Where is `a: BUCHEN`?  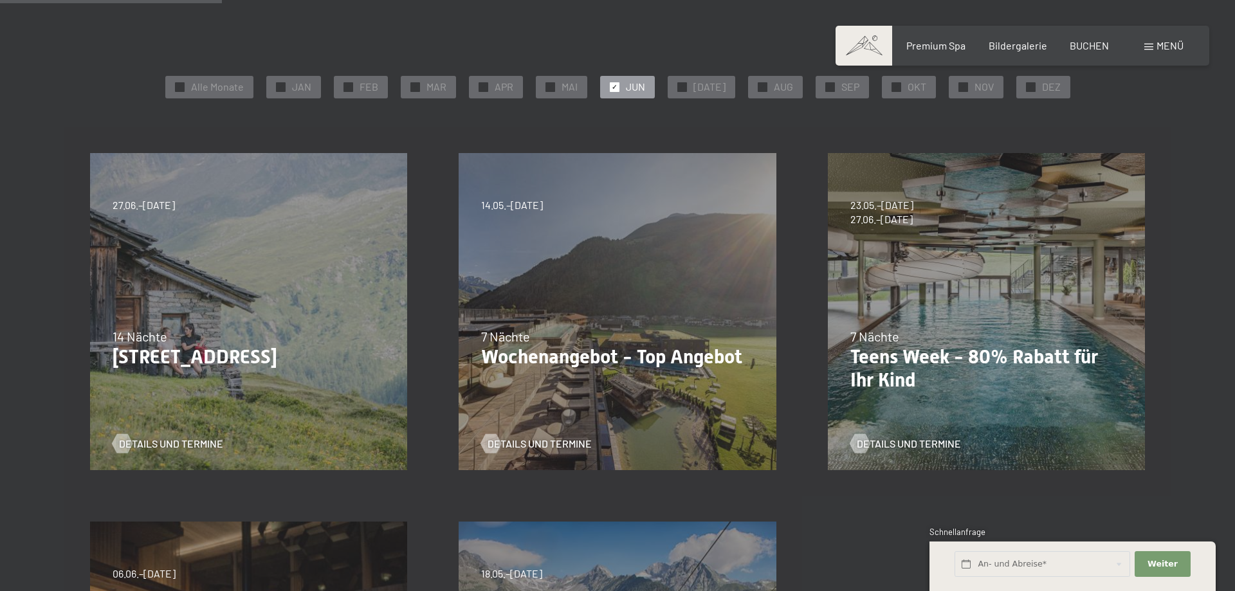
a: BUCHEN is located at coordinates (1089, 45).